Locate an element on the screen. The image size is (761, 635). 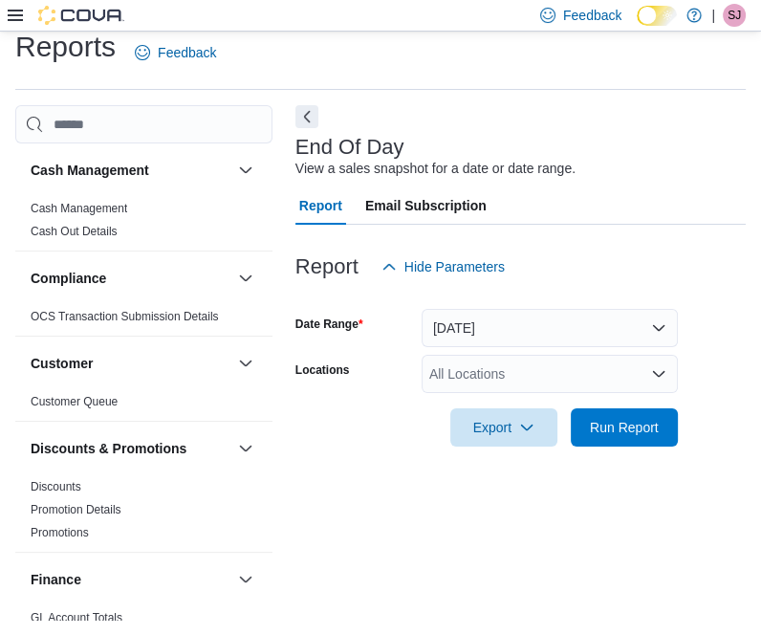
a: Feedback is located at coordinates (175, 53).